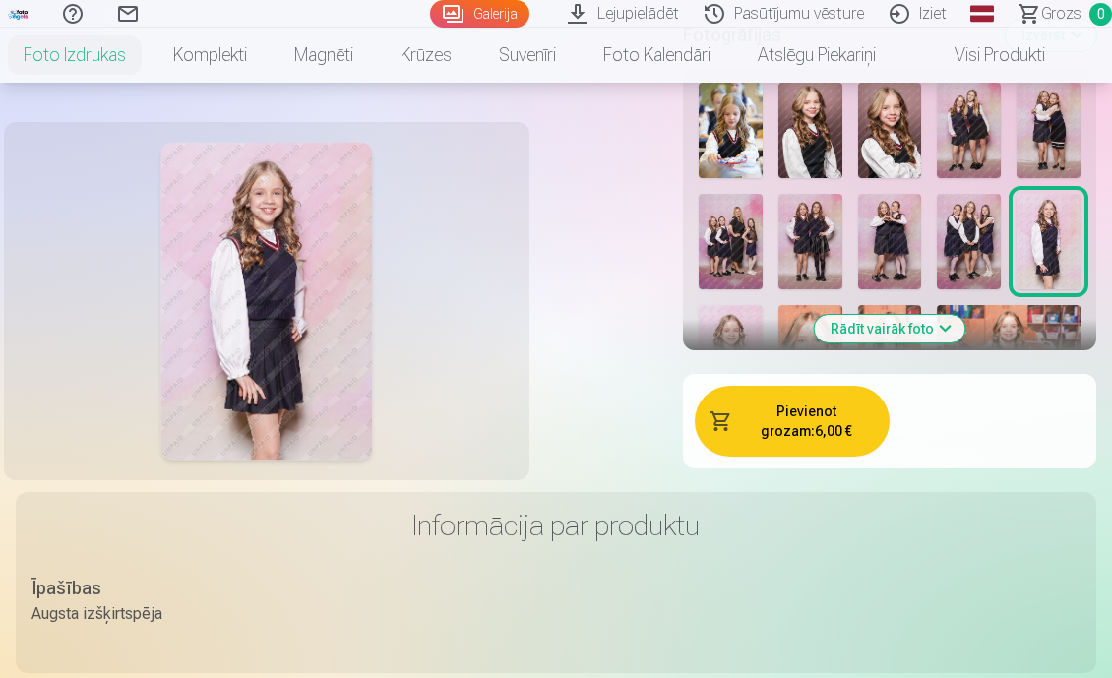  What do you see at coordinates (19, 14) in the screenshot?
I see `img: /fa1` at bounding box center [19, 14].